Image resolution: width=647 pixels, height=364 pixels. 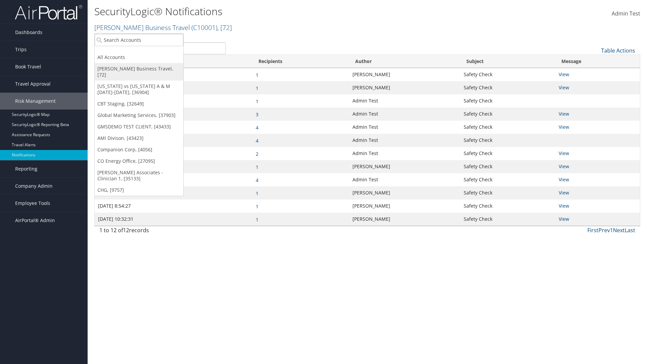 What do you see at coordinates (626, 14) in the screenshot?
I see `a: Admin Test` at bounding box center [626, 14].